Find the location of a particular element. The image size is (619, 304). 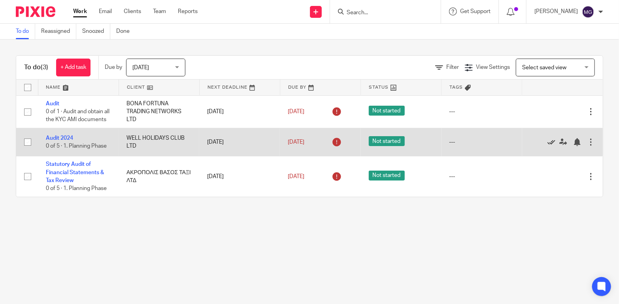

a: Work is located at coordinates (80, 11).